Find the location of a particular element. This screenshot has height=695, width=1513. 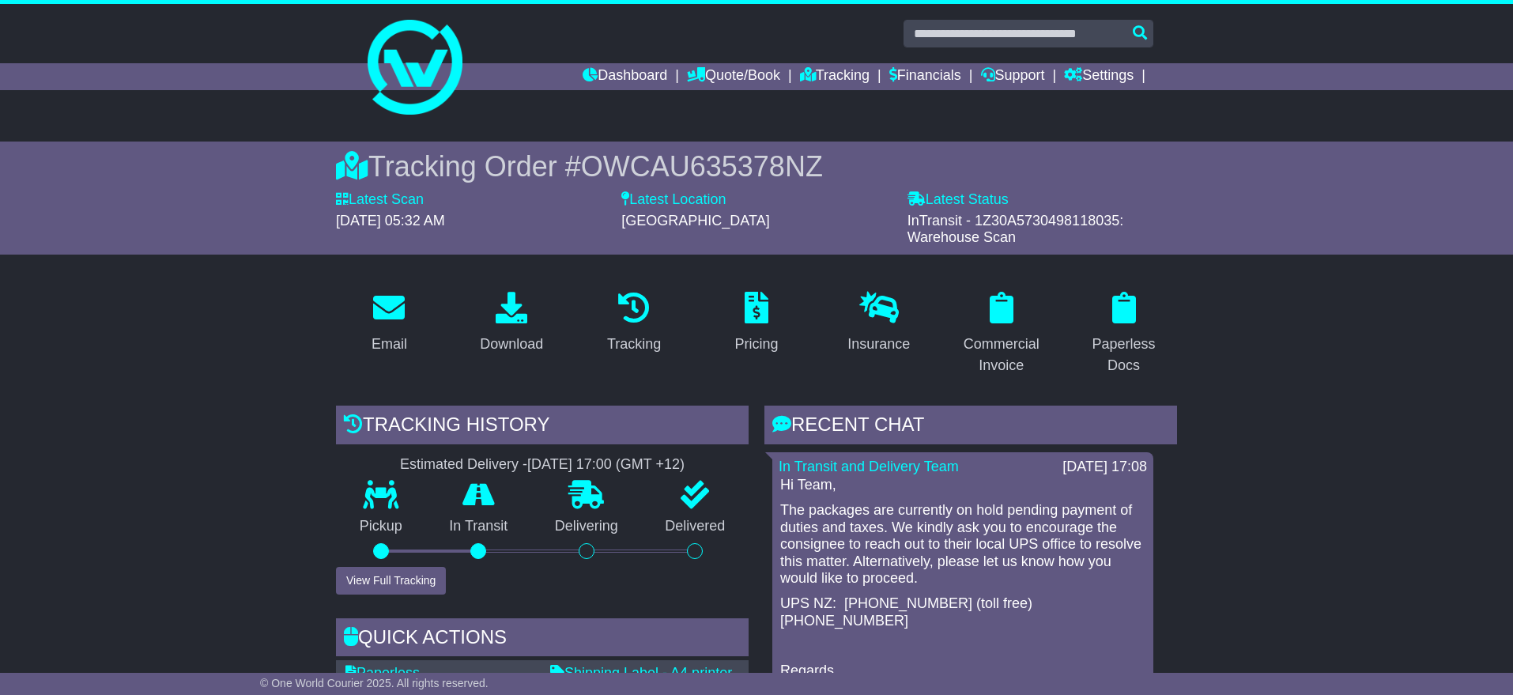

a: Insurance is located at coordinates (878, 323).